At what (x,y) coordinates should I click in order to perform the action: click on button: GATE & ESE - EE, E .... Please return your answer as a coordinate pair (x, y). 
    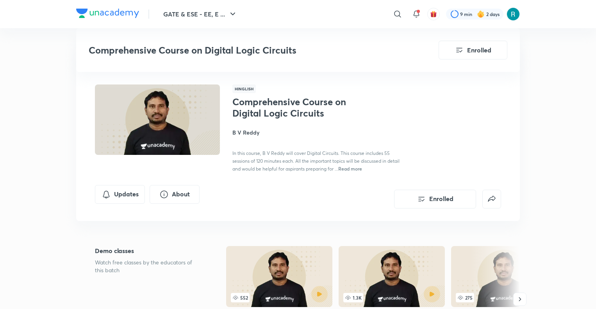
    Looking at the image, I should click on (200, 14).